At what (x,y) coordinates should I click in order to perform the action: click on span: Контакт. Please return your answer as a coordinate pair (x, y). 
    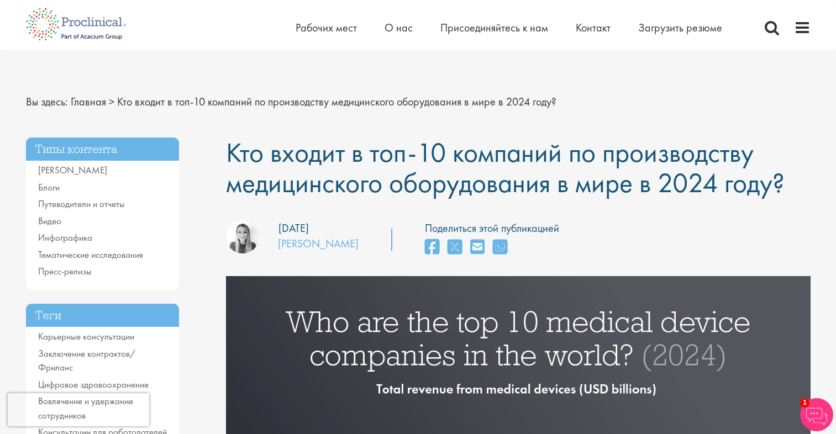
    Looking at the image, I should click on (593, 28).